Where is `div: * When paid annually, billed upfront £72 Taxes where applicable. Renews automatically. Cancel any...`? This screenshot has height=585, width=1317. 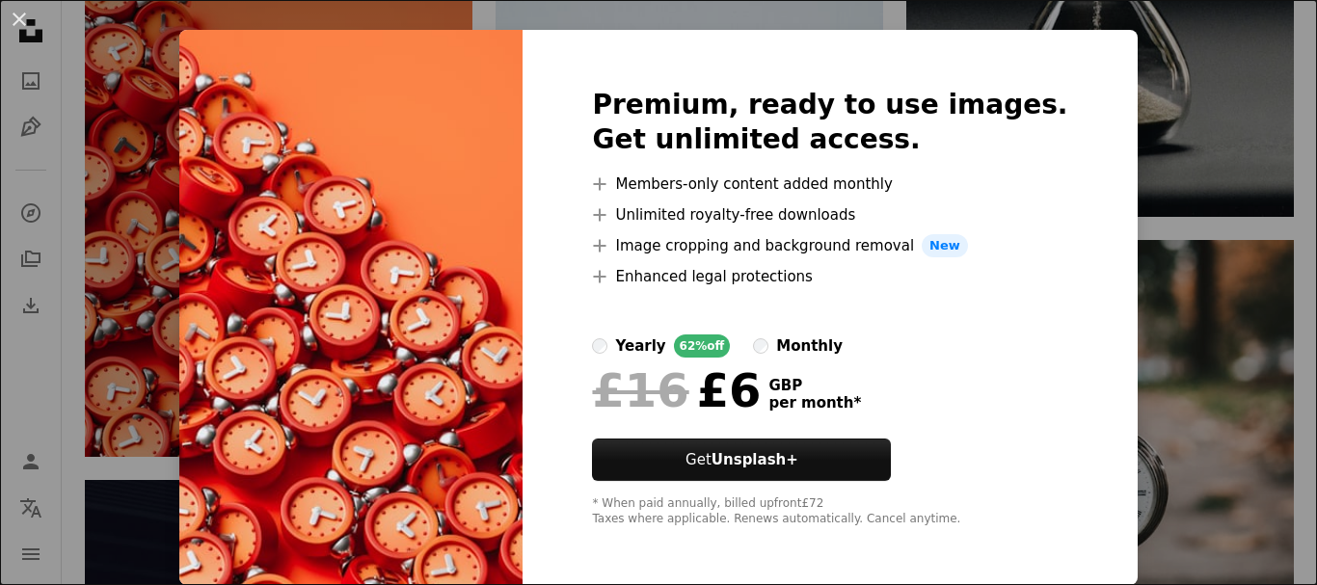
div: * When paid annually, billed upfront £72 Taxes where applicable. Renews automatically. Cancel any... is located at coordinates (829, 512).